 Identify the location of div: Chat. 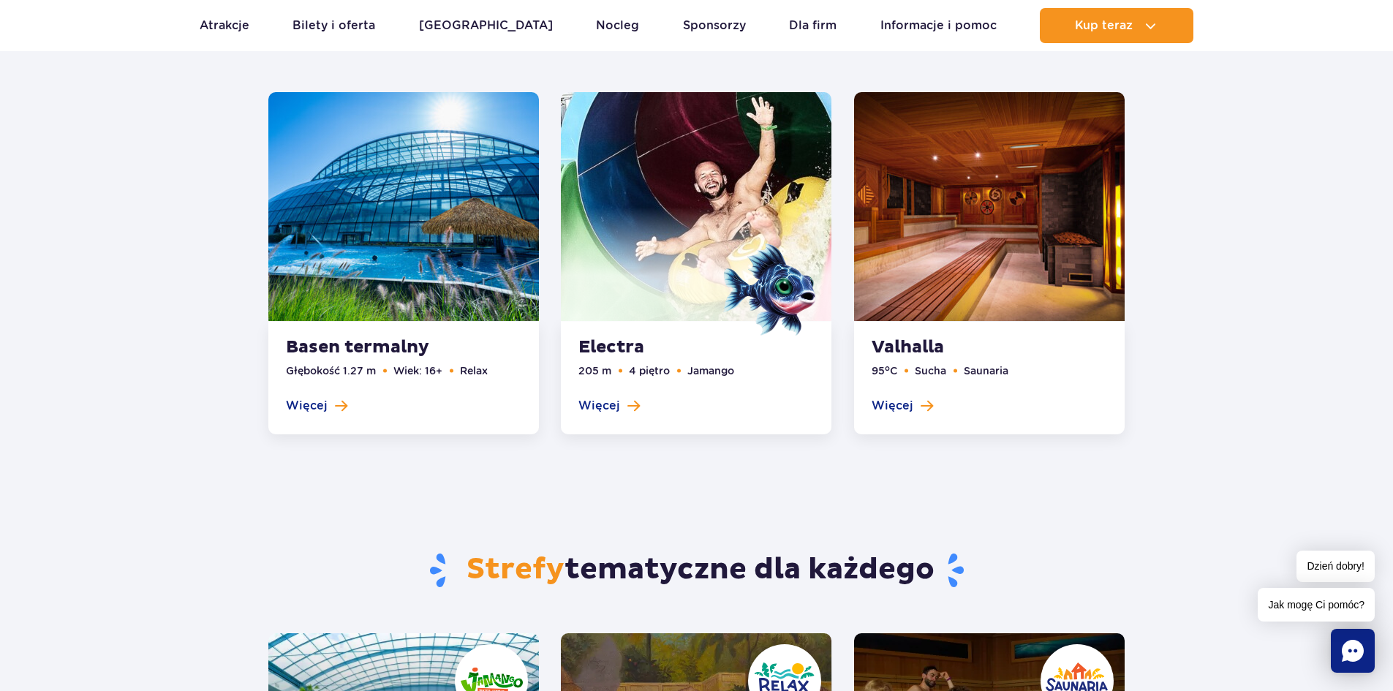
(1353, 651).